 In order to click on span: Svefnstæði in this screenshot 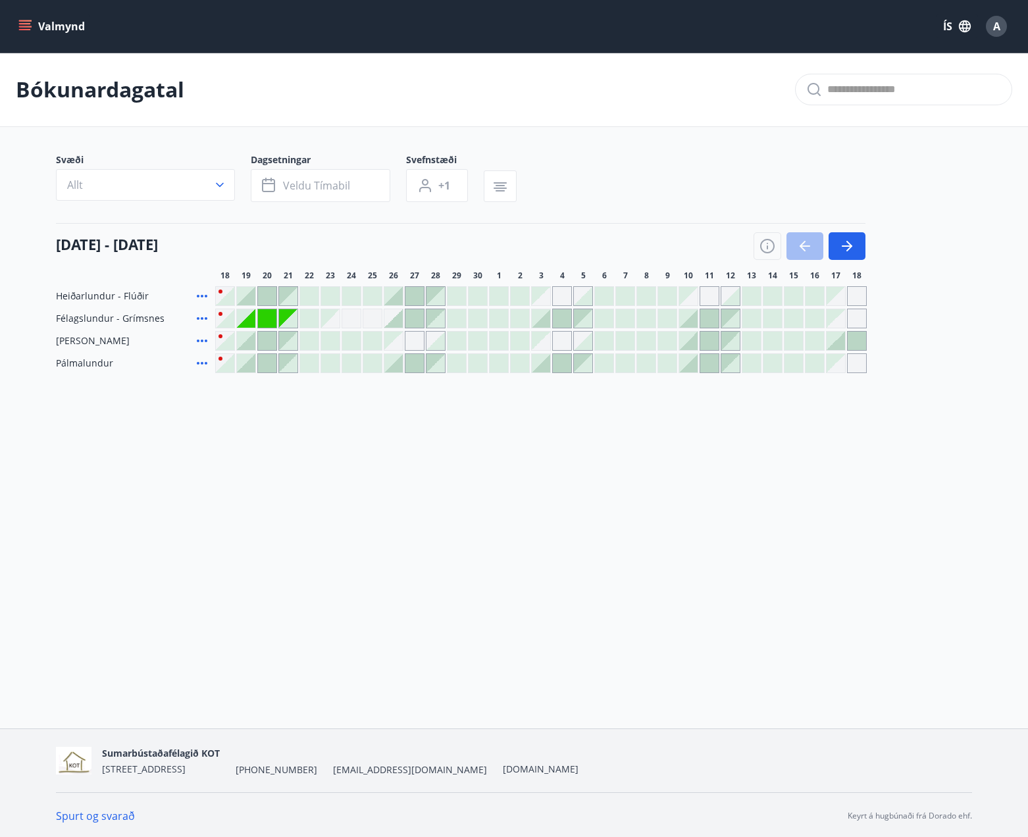, I will do `click(445, 161)`.